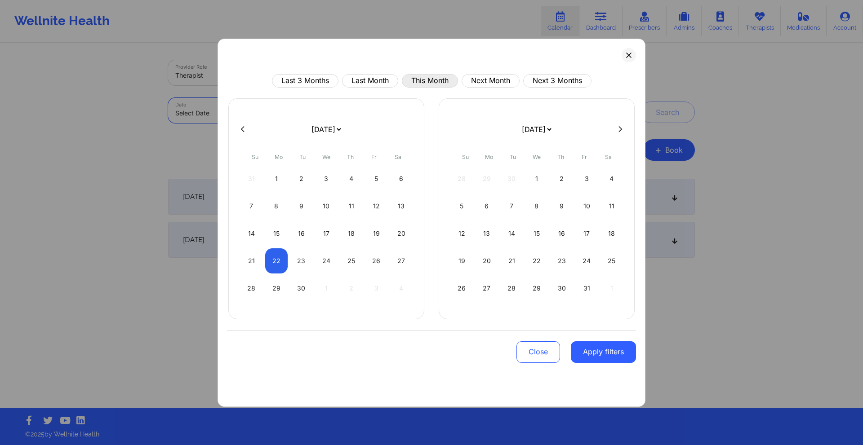  What do you see at coordinates (305, 81) in the screenshot?
I see `button: Last 3 Months` at bounding box center [305, 81].